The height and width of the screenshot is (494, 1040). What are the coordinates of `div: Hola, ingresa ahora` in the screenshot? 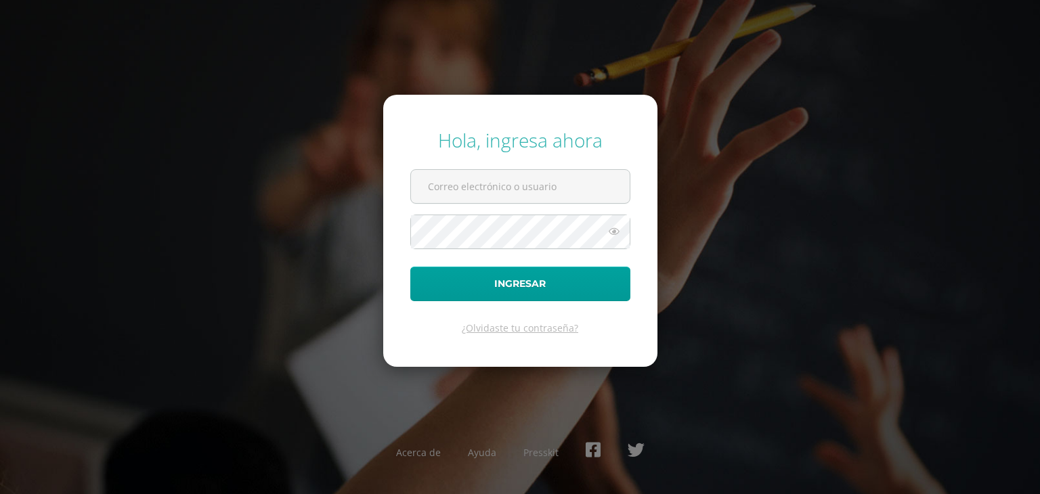 It's located at (520, 140).